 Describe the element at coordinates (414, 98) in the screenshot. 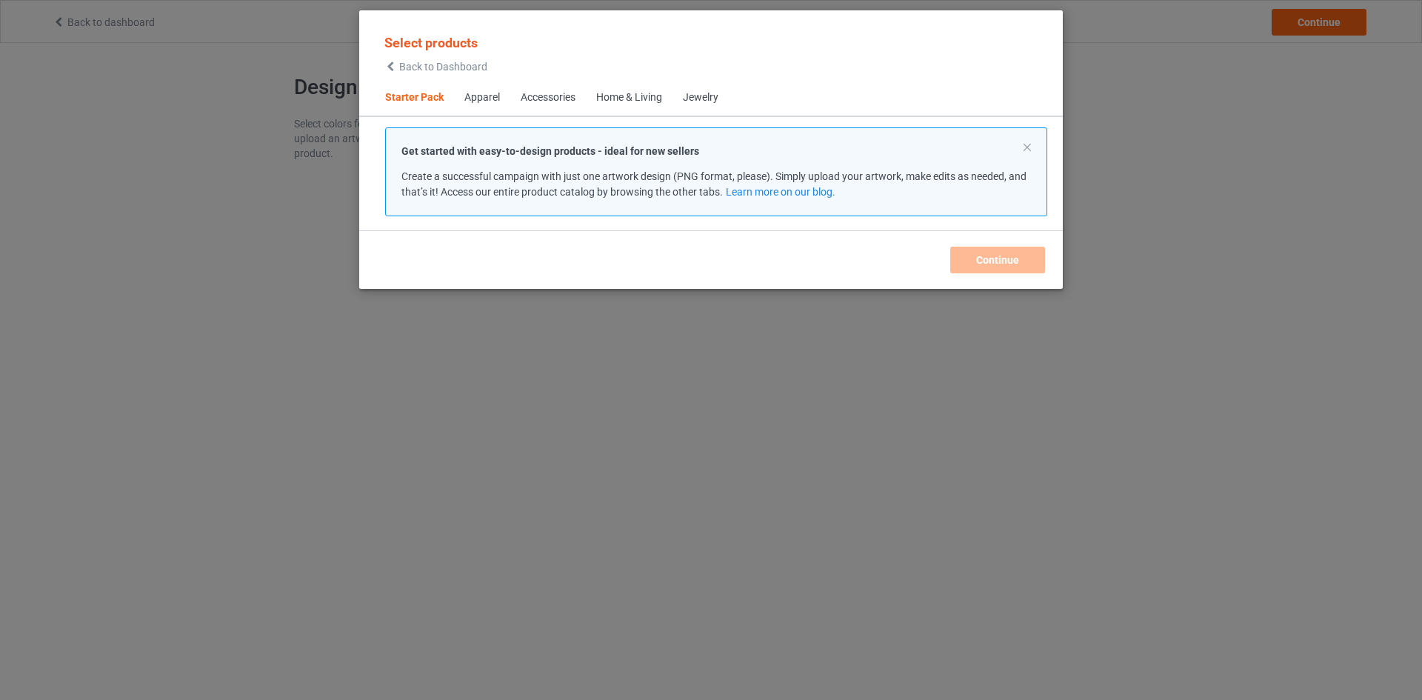

I see `span: Starter Pack` at that location.